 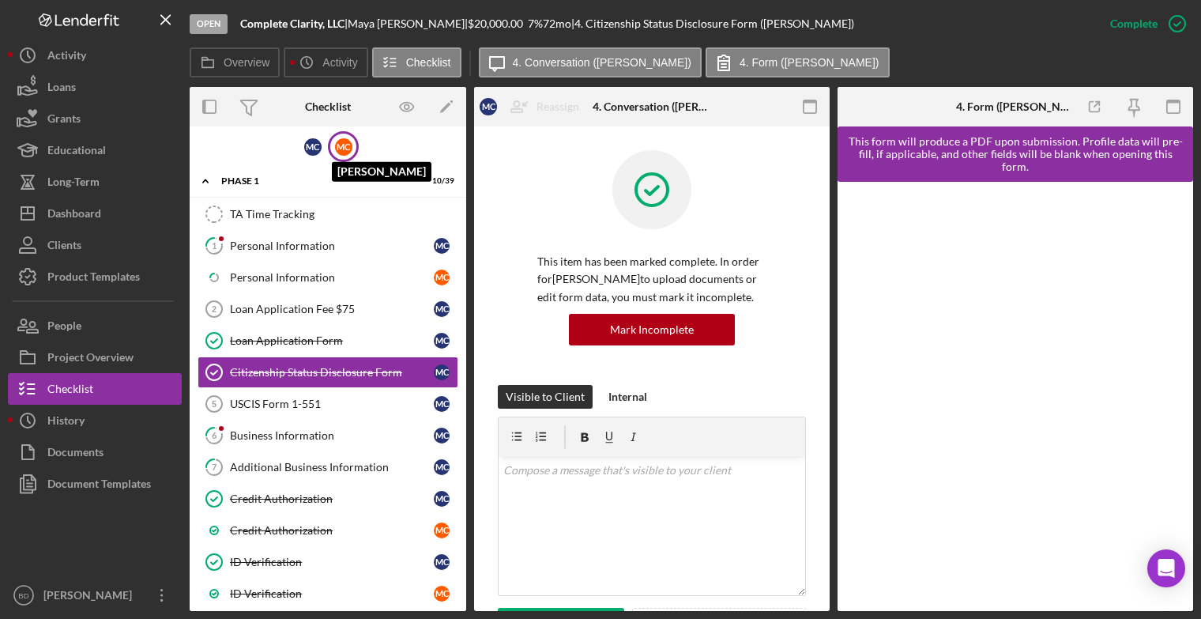 What do you see at coordinates (64, 327) in the screenshot?
I see `div: People` at bounding box center [64, 327].